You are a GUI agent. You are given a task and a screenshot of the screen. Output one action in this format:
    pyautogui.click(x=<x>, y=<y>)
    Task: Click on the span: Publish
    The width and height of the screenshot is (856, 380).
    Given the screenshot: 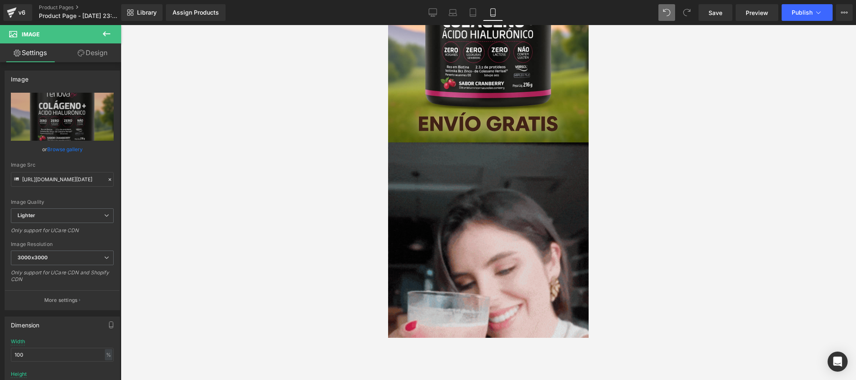 What is the action you would take?
    pyautogui.click(x=802, y=13)
    